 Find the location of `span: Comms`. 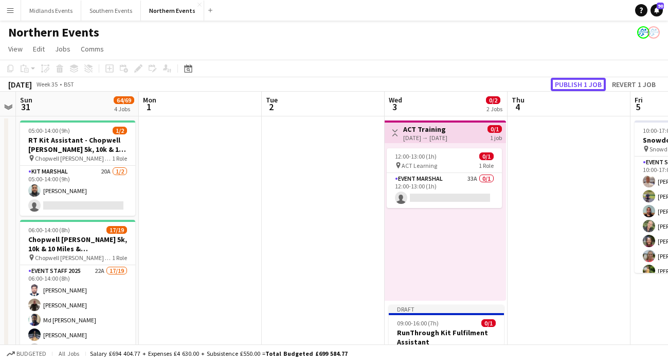

span: Comms is located at coordinates (92, 49).